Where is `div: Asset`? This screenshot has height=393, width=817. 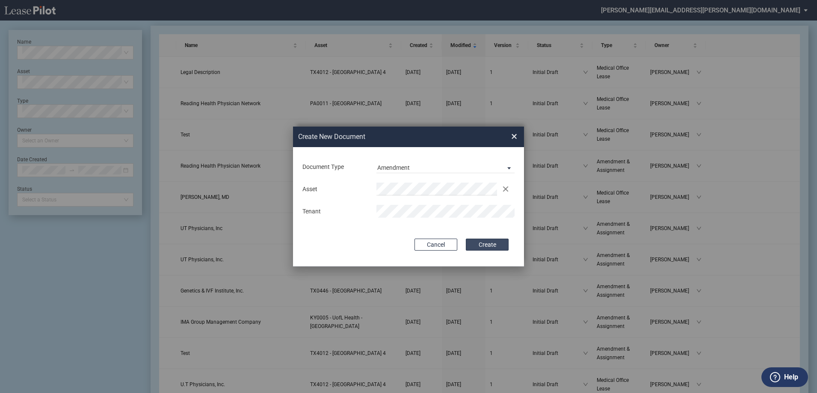 div: Asset is located at coordinates (334, 190).